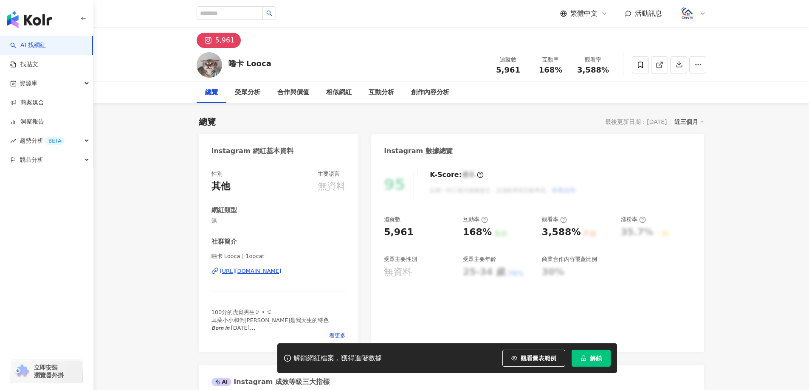 The image size is (809, 390). Describe the element at coordinates (596, 358) in the screenshot. I see `span: 解鎖` at that location.